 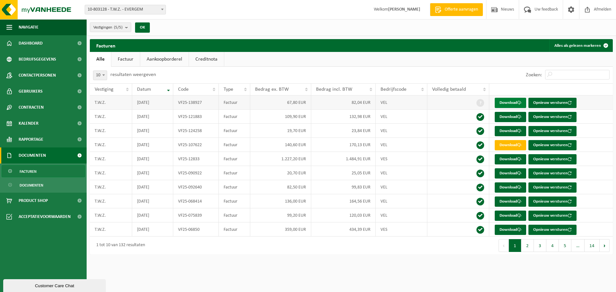 I want to click on td: 109,90 EUR, so click(x=281, y=117).